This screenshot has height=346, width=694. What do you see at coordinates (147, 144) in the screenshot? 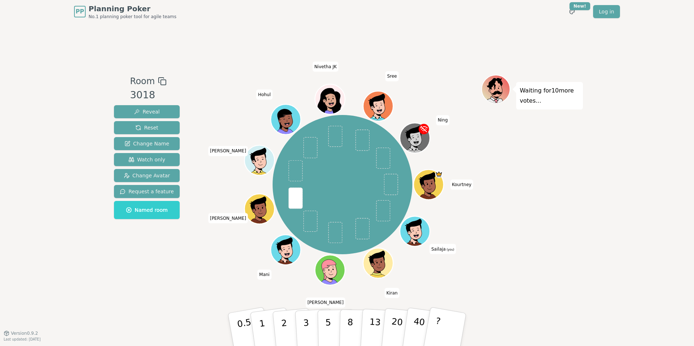
I see `span: Change Name` at bounding box center [147, 144].